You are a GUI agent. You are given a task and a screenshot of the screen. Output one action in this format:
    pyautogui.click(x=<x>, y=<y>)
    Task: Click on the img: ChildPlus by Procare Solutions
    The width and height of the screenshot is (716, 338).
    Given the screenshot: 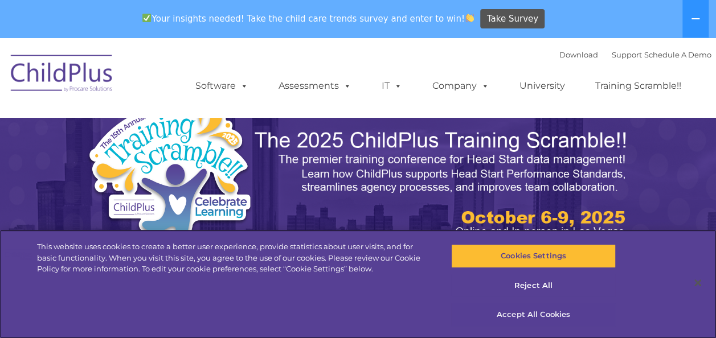 What is the action you would take?
    pyautogui.click(x=62, y=75)
    